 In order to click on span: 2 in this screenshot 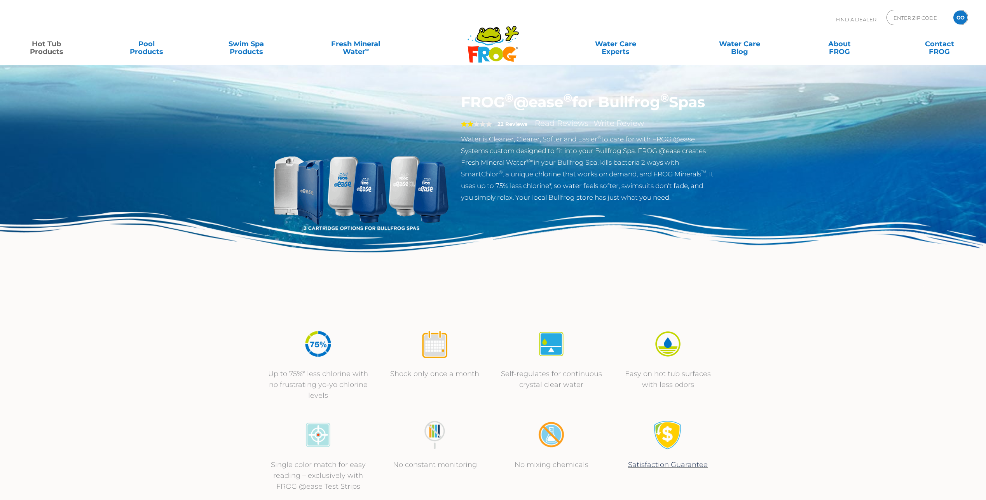, I will do `click(467, 124)`.